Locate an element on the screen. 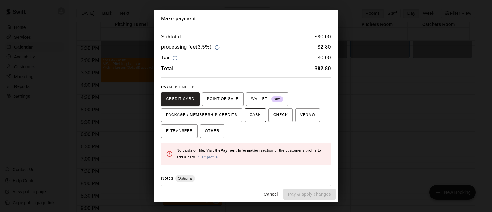 This screenshot has height=212, width=492. span: PACKAGE / MEMBERSHIP CREDITS is located at coordinates (202, 115).